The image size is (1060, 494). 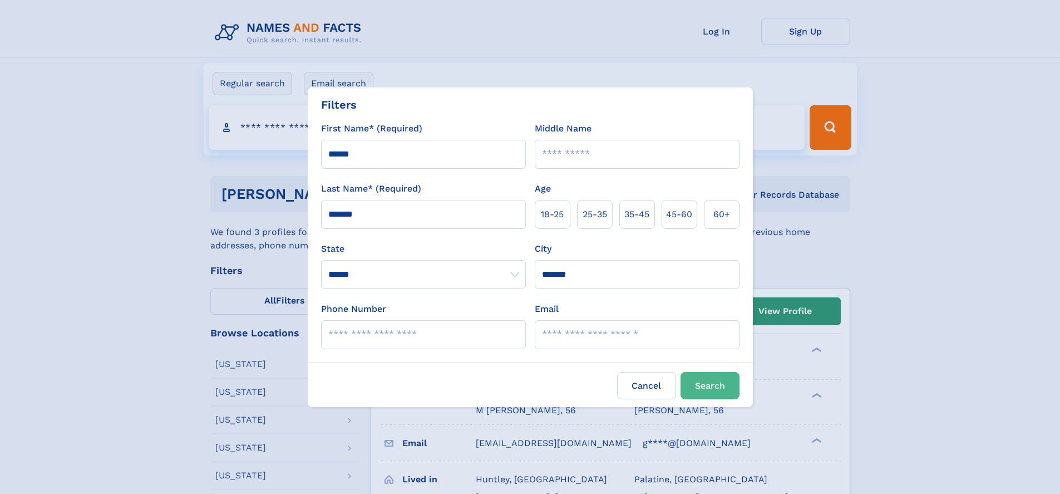 What do you see at coordinates (423, 249) in the screenshot?
I see `label: State` at bounding box center [423, 249].